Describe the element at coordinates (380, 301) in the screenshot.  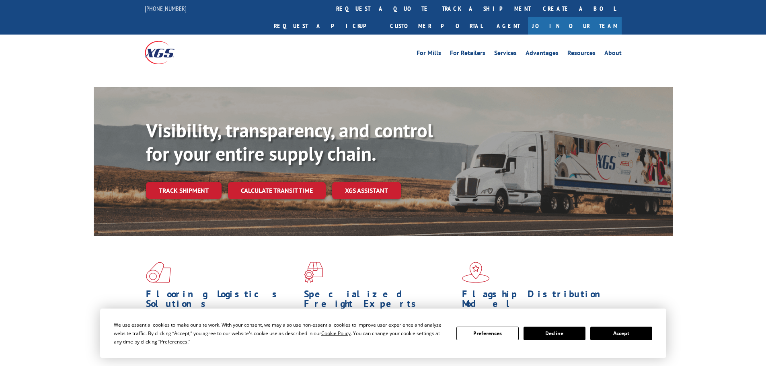
I see `h1: Specialized Freight Experts` at that location.